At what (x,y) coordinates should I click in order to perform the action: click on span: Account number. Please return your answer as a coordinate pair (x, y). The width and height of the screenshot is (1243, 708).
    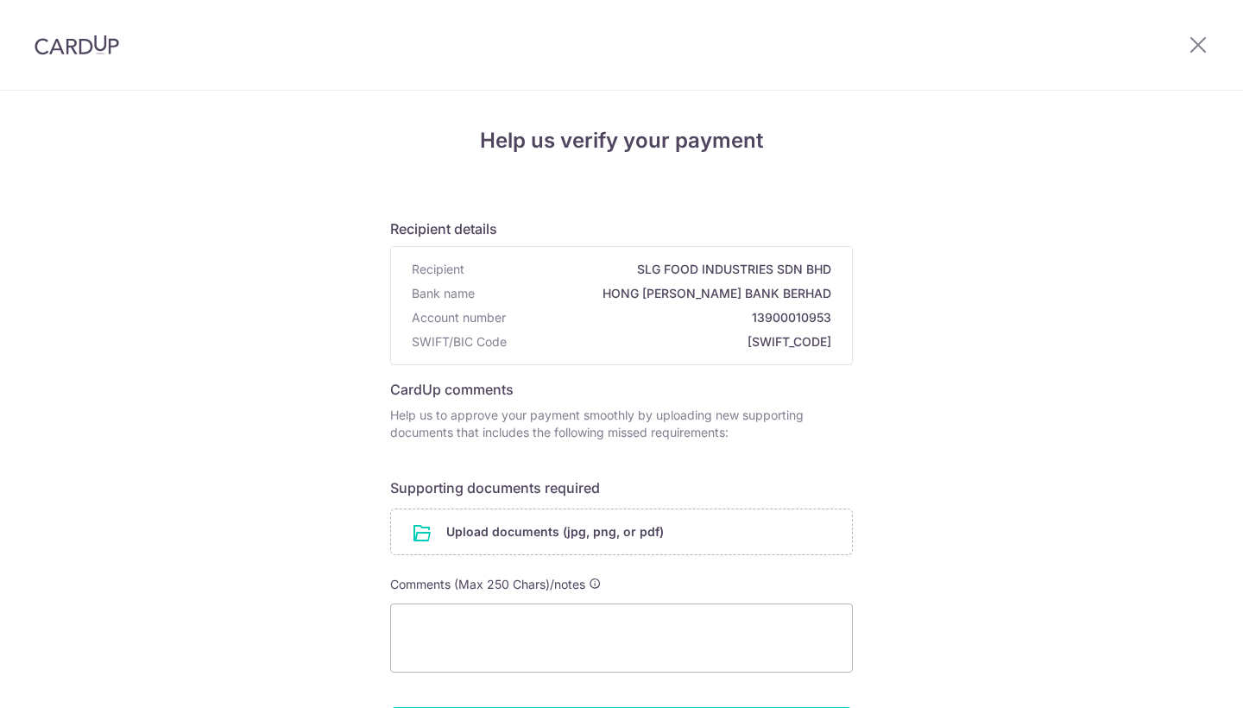
    Looking at the image, I should click on (459, 318).